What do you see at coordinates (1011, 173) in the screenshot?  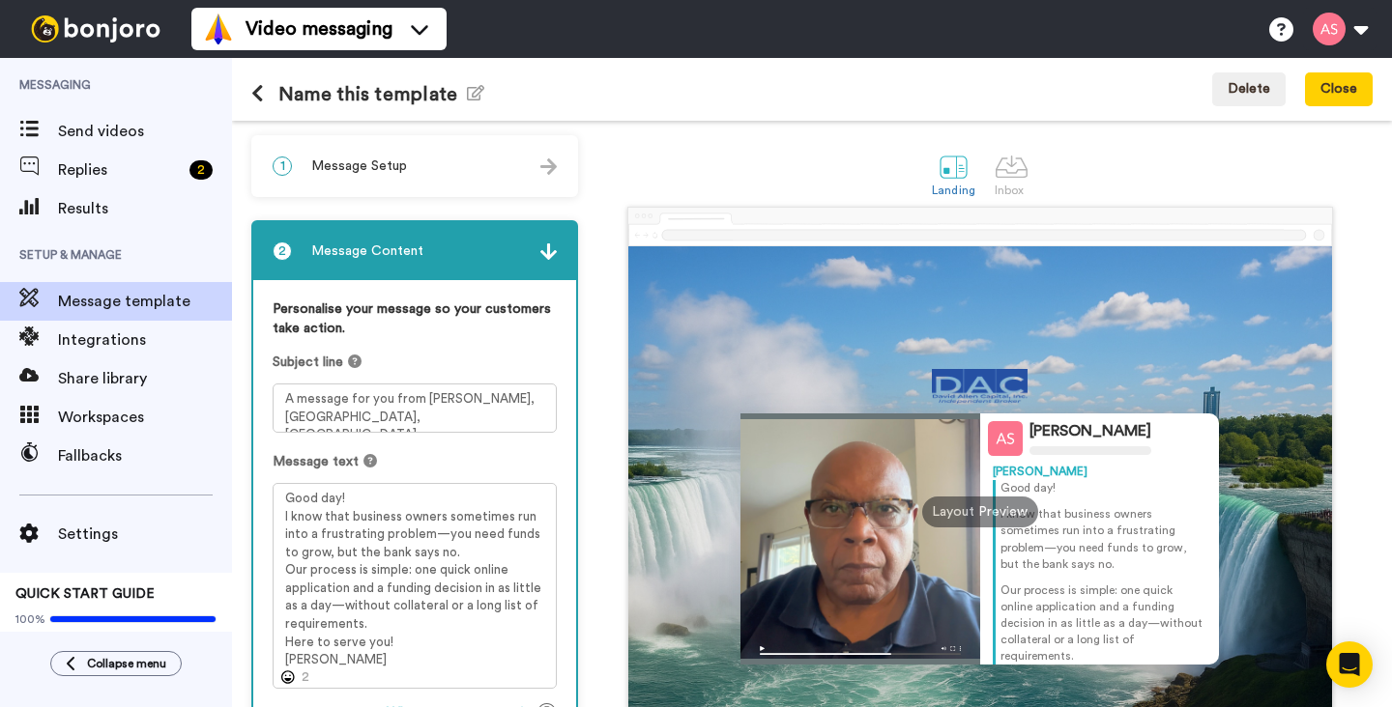 I see `a: Inbox` at bounding box center [1011, 173].